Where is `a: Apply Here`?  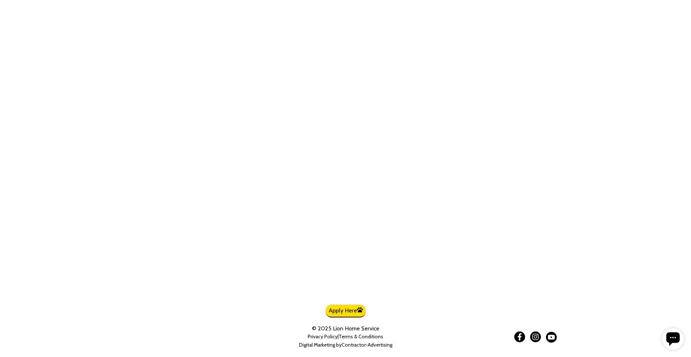
a: Apply Here is located at coordinates (346, 311).